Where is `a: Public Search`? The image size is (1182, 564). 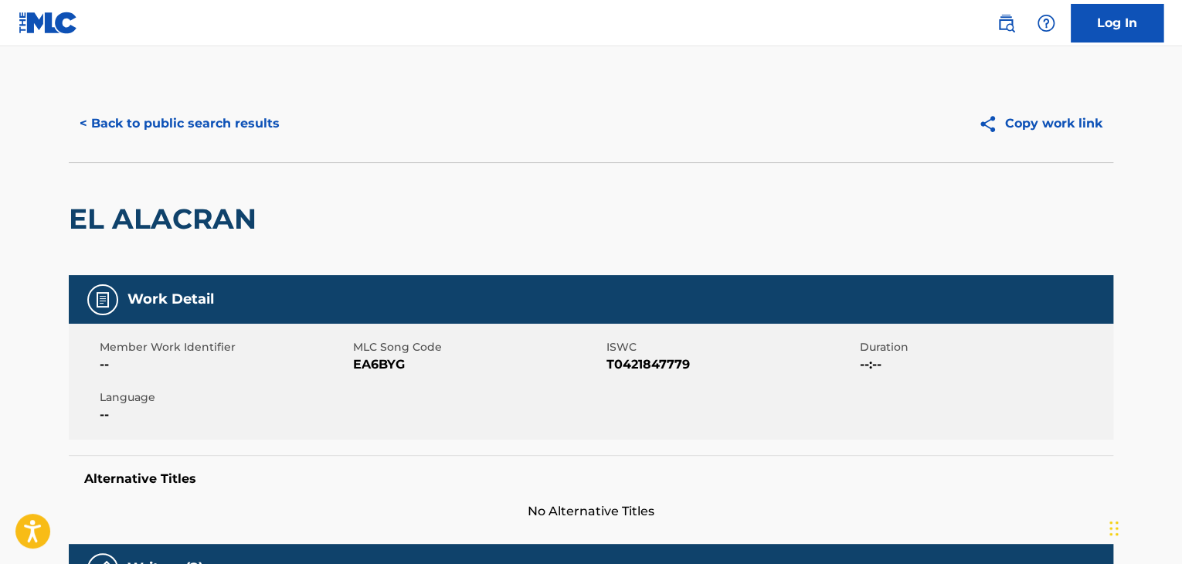
a: Public Search is located at coordinates (1006, 23).